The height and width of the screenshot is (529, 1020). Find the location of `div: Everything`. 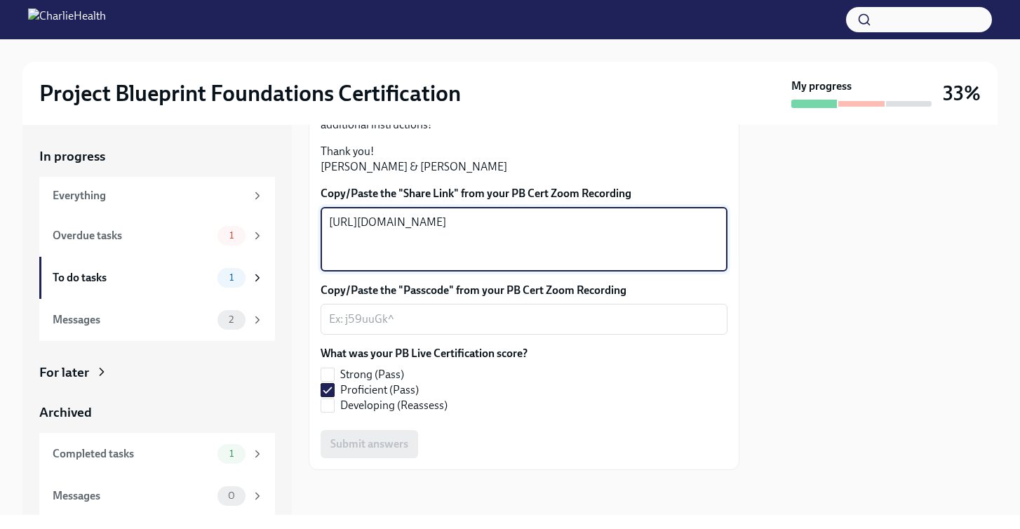

div: Everything is located at coordinates (149, 196).